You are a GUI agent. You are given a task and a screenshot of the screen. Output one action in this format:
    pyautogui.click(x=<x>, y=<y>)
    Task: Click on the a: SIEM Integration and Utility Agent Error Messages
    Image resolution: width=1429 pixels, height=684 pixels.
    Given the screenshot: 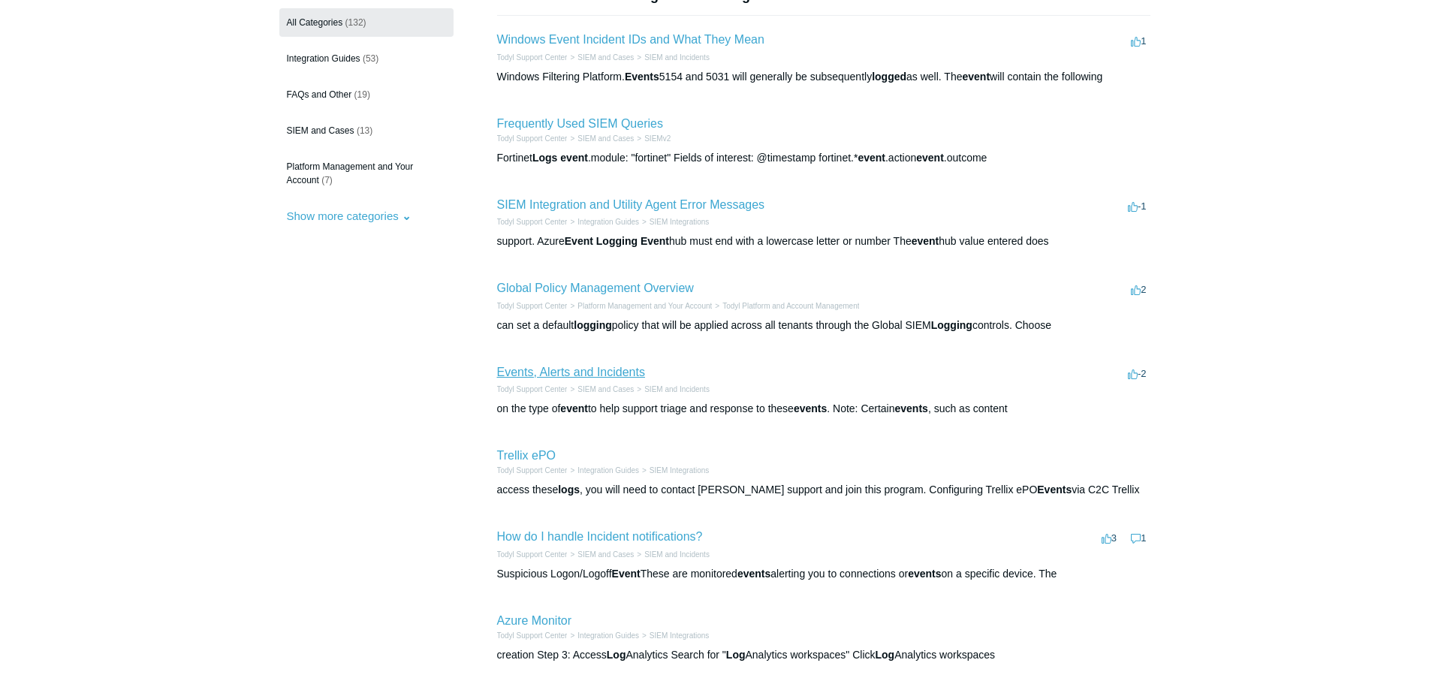 What is the action you would take?
    pyautogui.click(x=631, y=204)
    